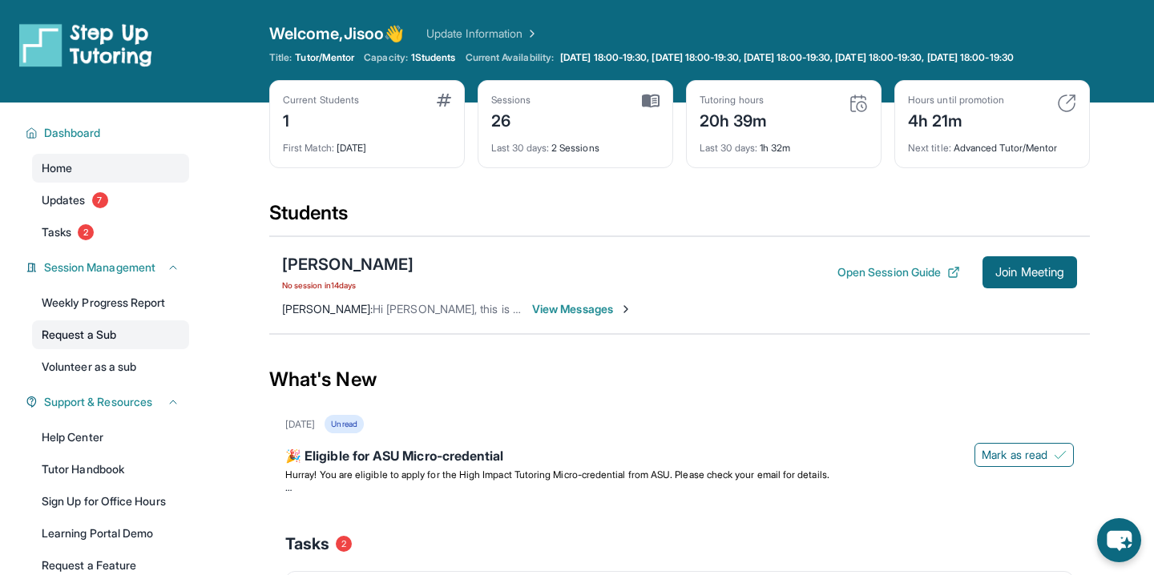  What do you see at coordinates (72, 133) in the screenshot?
I see `span: Dashboard` at bounding box center [72, 133].